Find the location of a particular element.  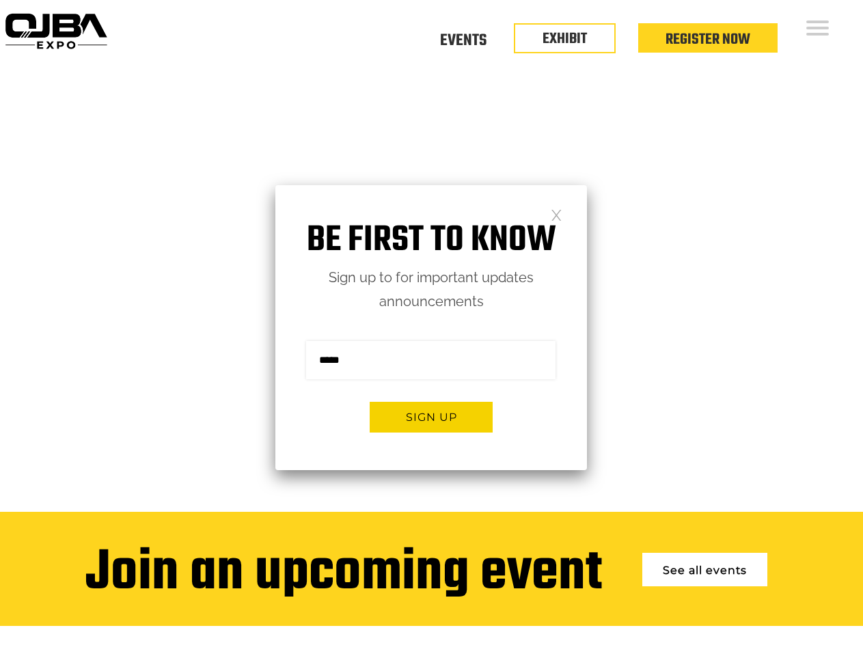

a: Register Now is located at coordinates (708, 40).